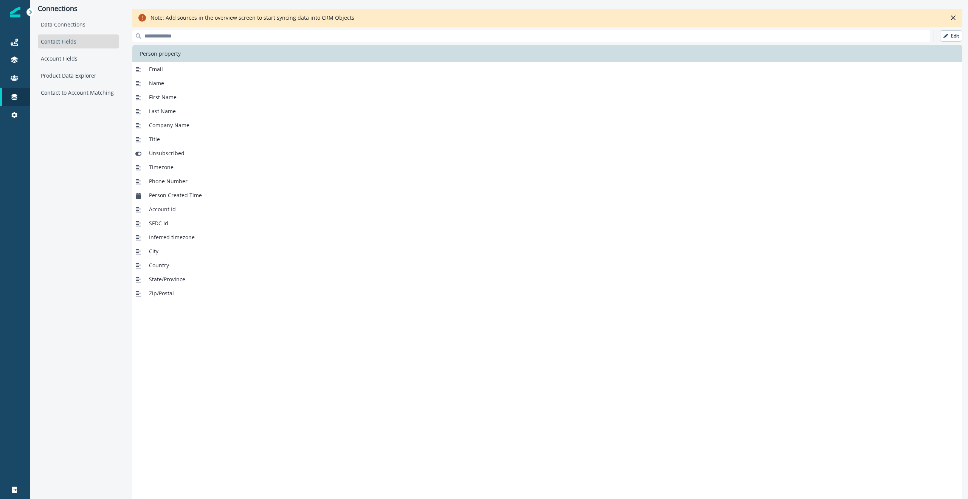 The width and height of the screenshot is (968, 499). Describe the element at coordinates (157, 83) in the screenshot. I see `span: Name` at that location.